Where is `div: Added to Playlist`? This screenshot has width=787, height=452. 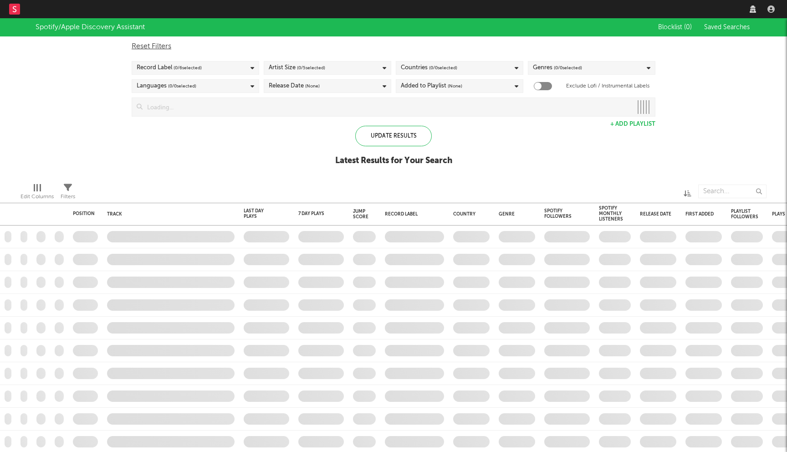
div: Added to Playlist is located at coordinates (431, 86).